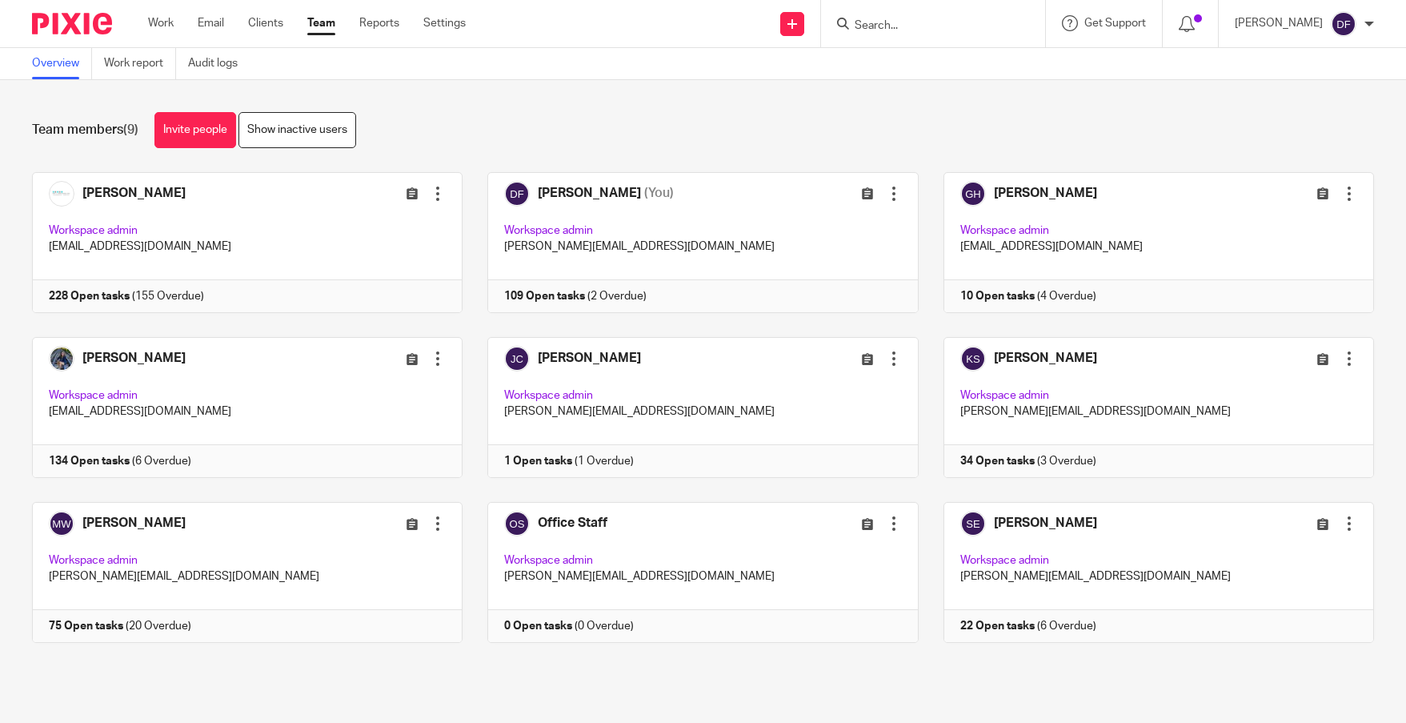 This screenshot has height=723, width=1406. I want to click on a: Clients, so click(266, 23).